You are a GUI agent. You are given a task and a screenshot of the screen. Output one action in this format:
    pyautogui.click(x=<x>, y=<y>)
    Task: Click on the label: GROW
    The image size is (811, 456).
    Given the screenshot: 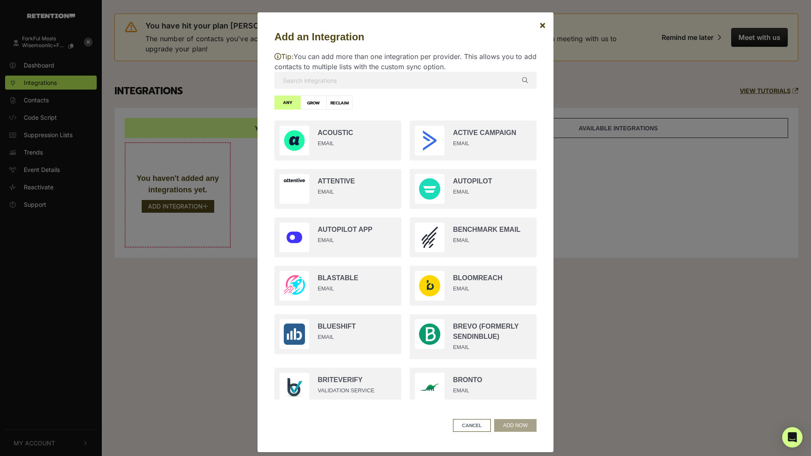 What is the action you would take?
    pyautogui.click(x=314, y=102)
    